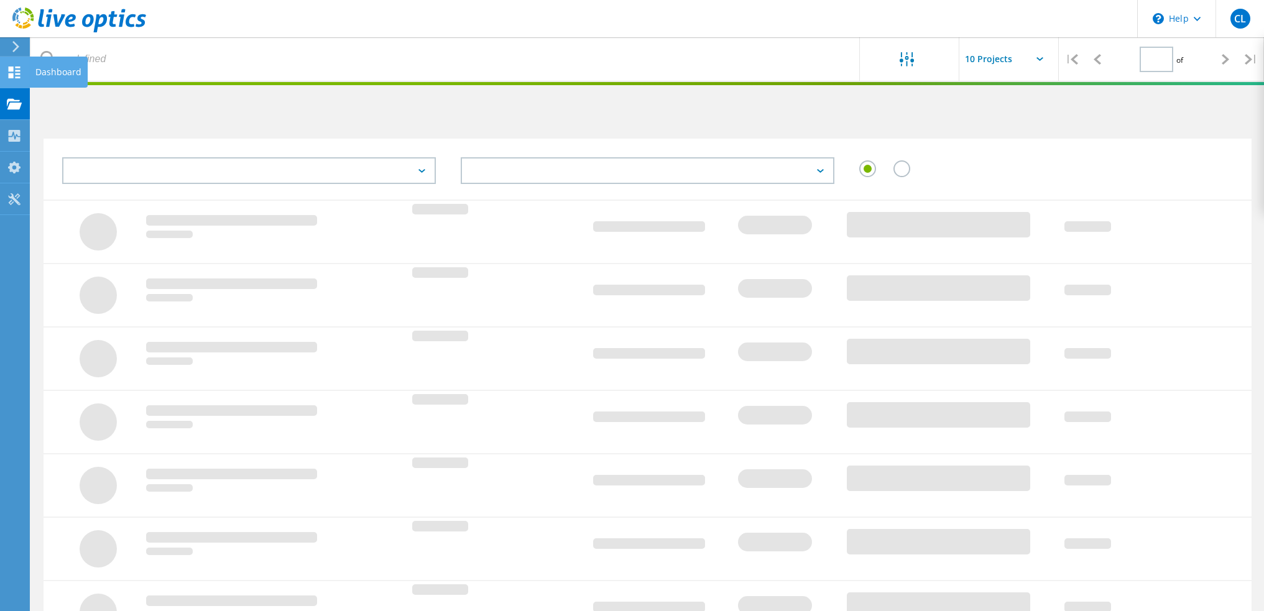 Image resolution: width=1264 pixels, height=611 pixels. What do you see at coordinates (58, 72) in the screenshot?
I see `div: Dashboard` at bounding box center [58, 72].